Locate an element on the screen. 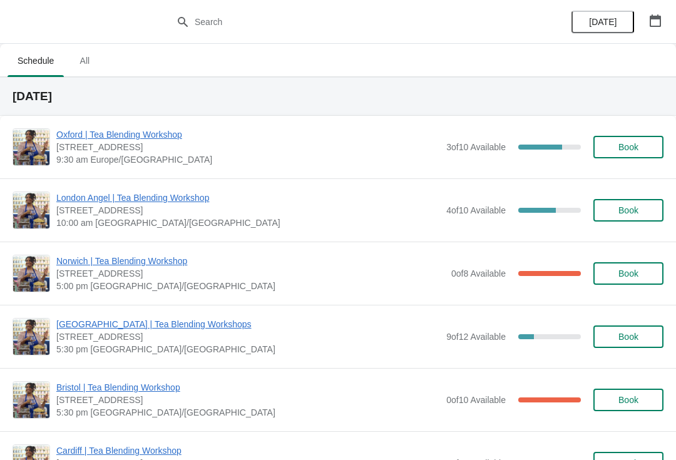 This screenshot has width=676, height=460. span: Norwich | Tea Blending Workshop is located at coordinates (250, 261).